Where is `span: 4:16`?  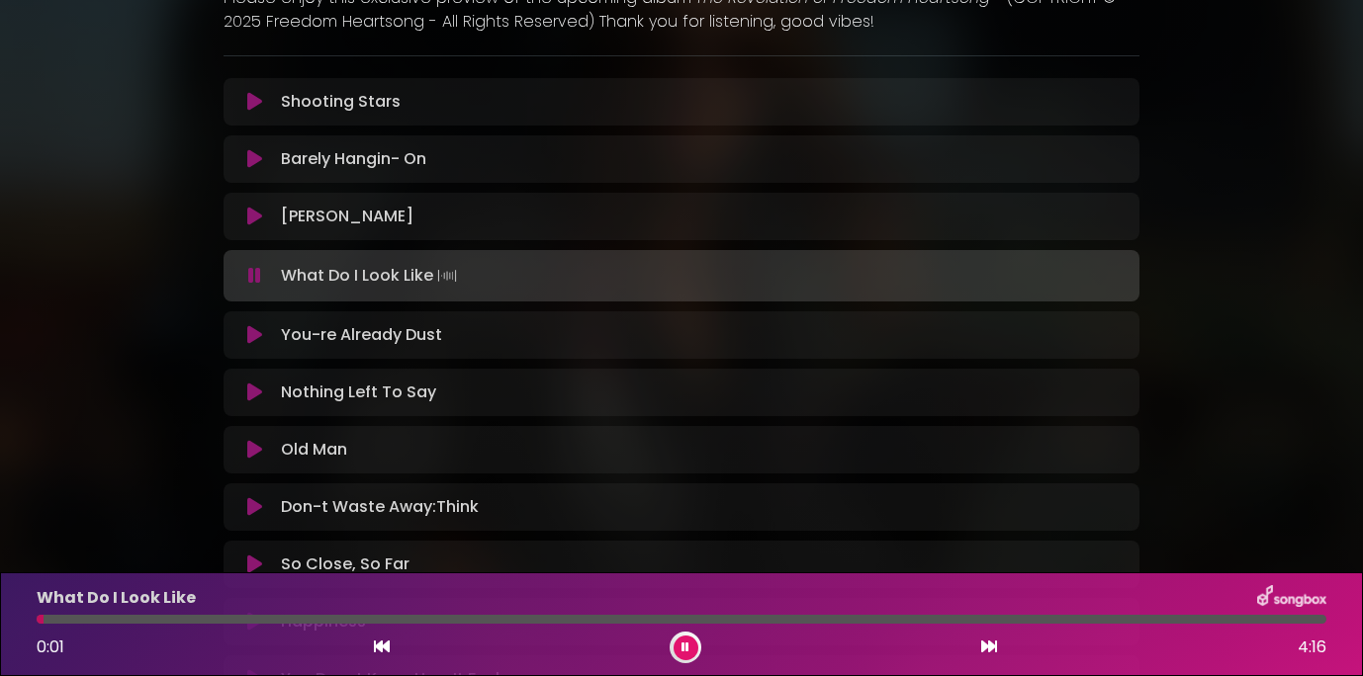
span: 4:16 is located at coordinates (1311, 648).